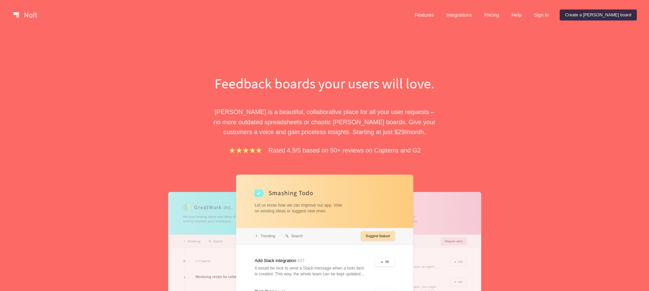  What do you see at coordinates (345, 150) in the screenshot?
I see `p: Rated 4.9/5 based on 50+ reviews on Capterra and G2` at bounding box center [345, 150].